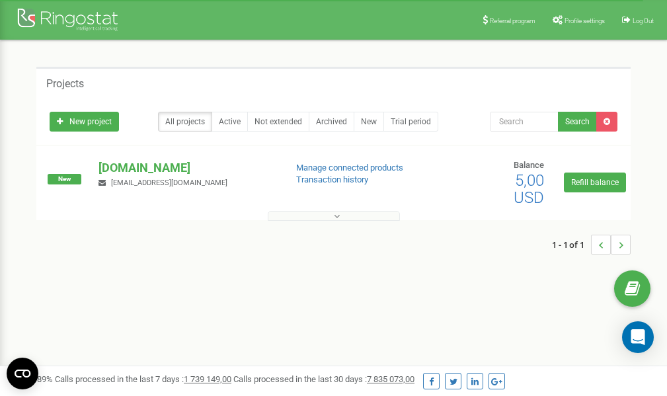 The image size is (667, 396). Describe the element at coordinates (331, 122) in the screenshot. I see `a: Archived` at that location.